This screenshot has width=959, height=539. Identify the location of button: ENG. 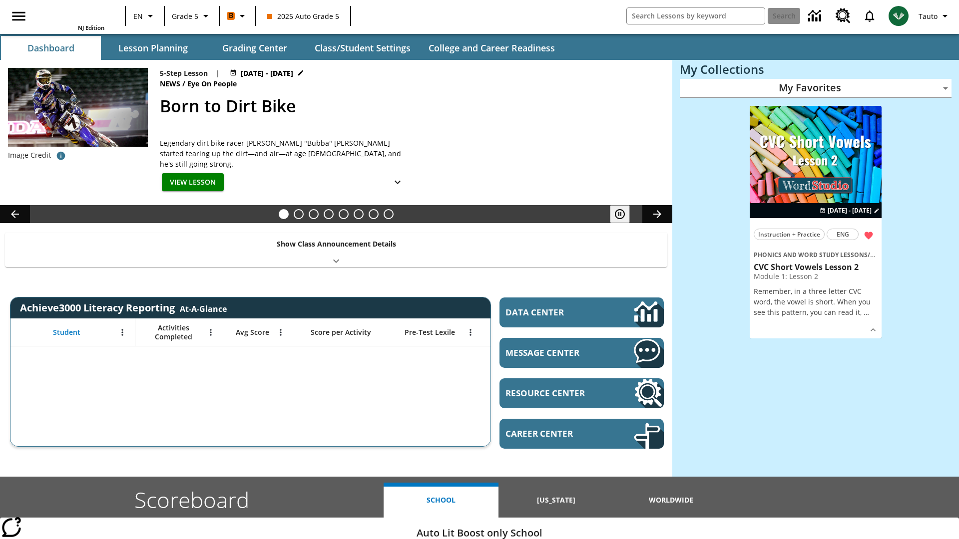
(842, 234).